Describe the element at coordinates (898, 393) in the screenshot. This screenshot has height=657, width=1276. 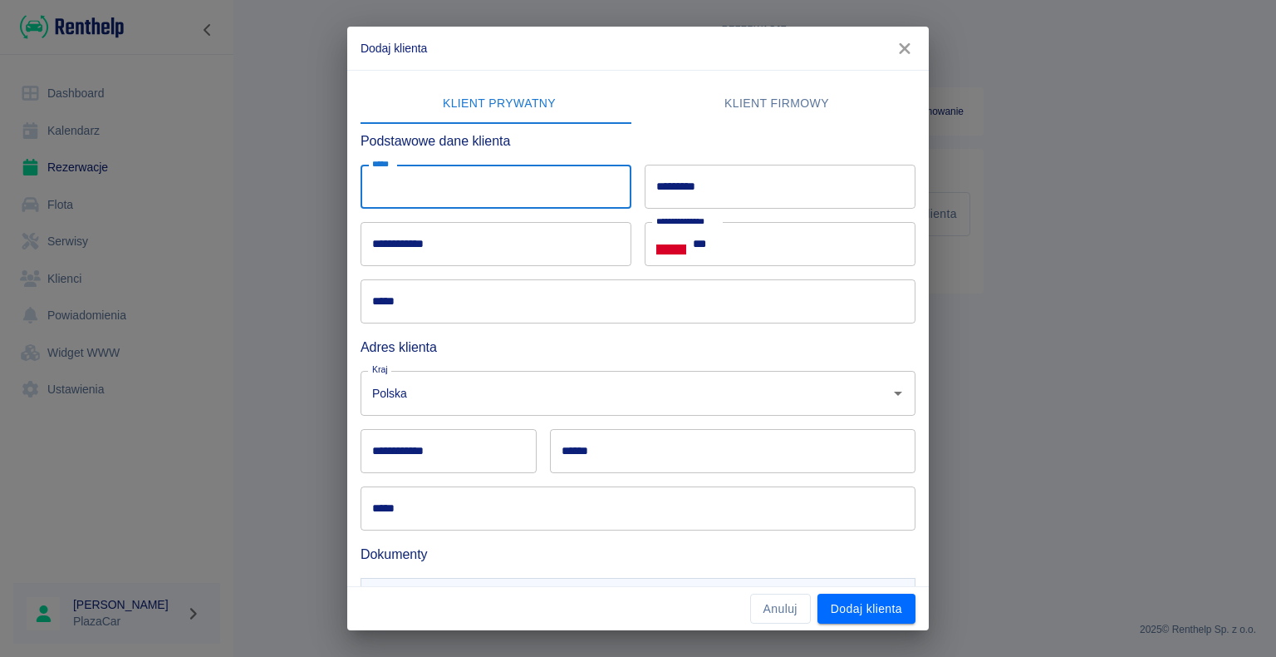
I see `button: Otwórz` at that location.